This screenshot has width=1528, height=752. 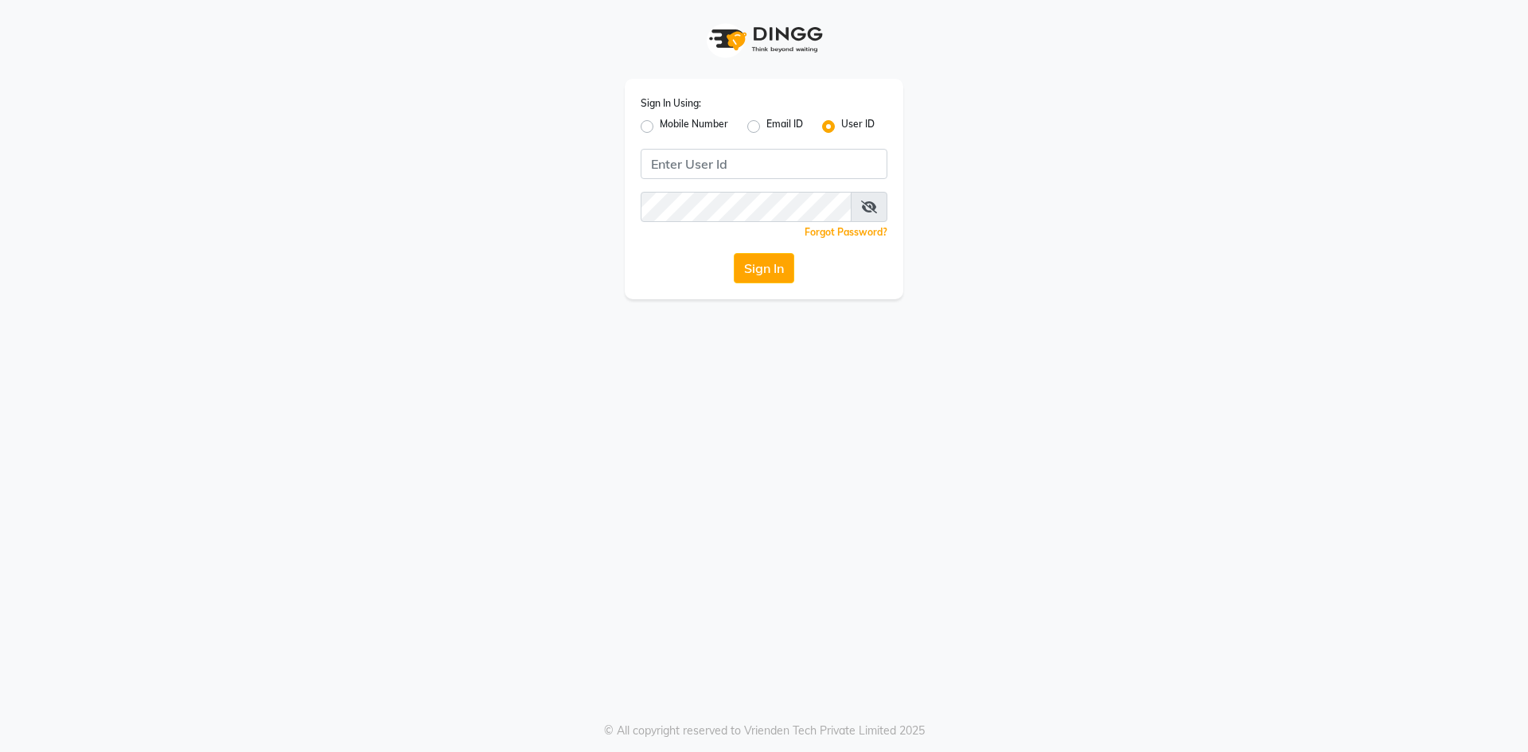 What do you see at coordinates (846, 232) in the screenshot?
I see `a: Forgot Password?` at bounding box center [846, 232].